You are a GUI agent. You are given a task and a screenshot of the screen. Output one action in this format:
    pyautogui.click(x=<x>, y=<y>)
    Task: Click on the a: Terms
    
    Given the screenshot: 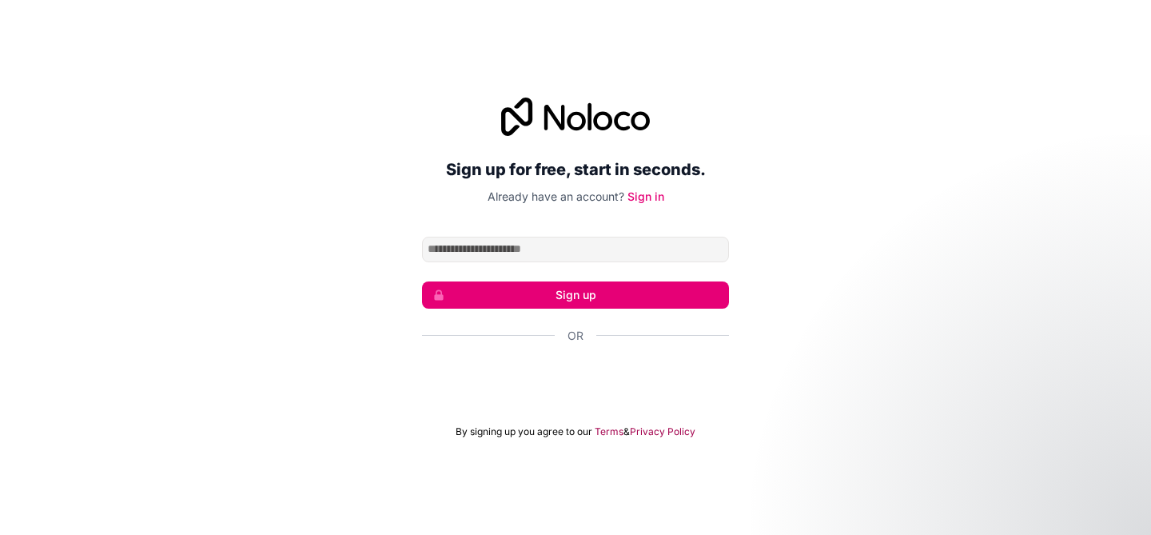 What is the action you would take?
    pyautogui.click(x=609, y=431)
    